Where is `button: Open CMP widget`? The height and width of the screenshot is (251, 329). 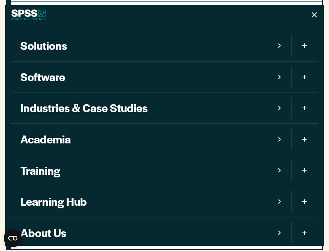 button: Open CMP widget is located at coordinates (13, 238).